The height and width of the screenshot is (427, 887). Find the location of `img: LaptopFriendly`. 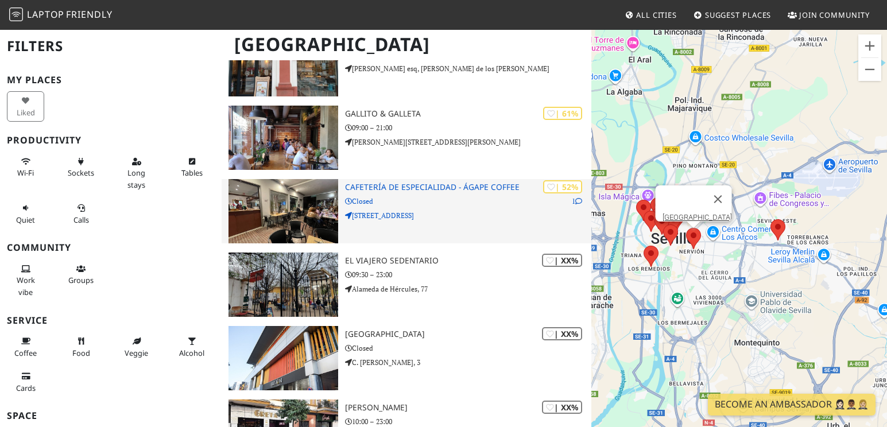

img: LaptopFriendly is located at coordinates (16, 14).